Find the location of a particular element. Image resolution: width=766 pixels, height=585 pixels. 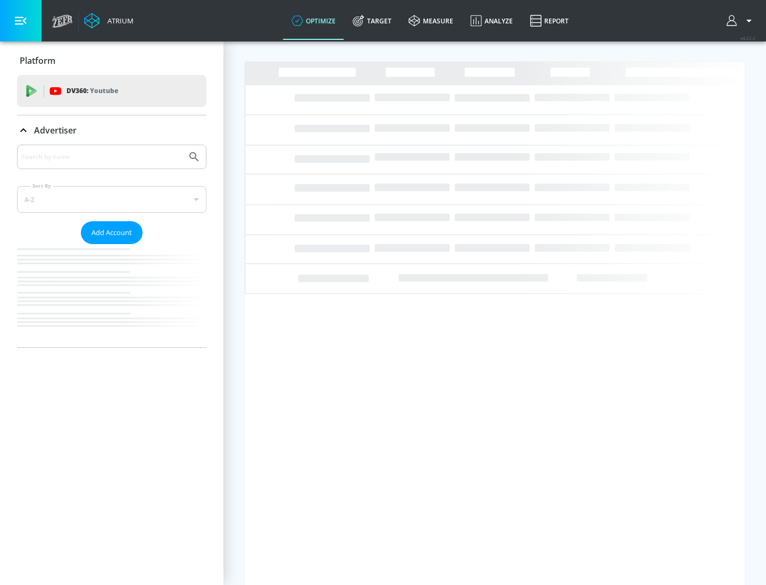

a: Target is located at coordinates (372, 21).